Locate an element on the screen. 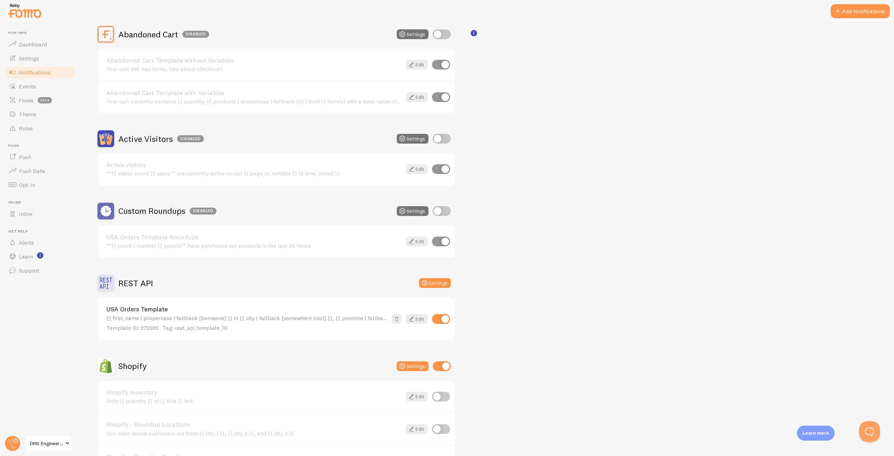 This screenshot has width=894, height=456. span: Push Data is located at coordinates (32, 171).